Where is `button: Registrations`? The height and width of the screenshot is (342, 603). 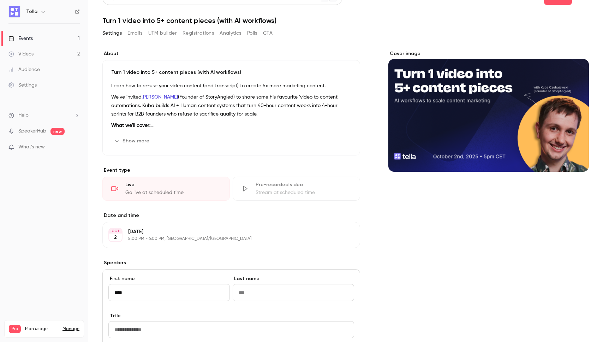
button: Registrations is located at coordinates (198, 33).